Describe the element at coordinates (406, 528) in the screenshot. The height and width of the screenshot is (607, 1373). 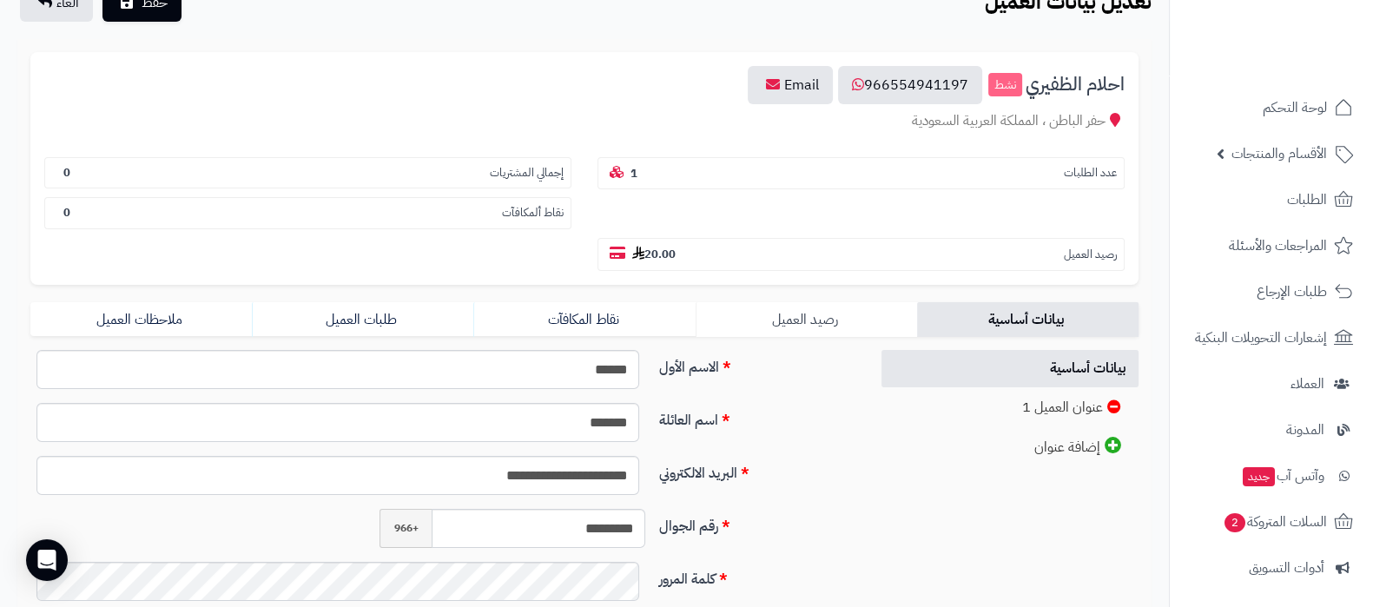
I see `span: +966` at that location.